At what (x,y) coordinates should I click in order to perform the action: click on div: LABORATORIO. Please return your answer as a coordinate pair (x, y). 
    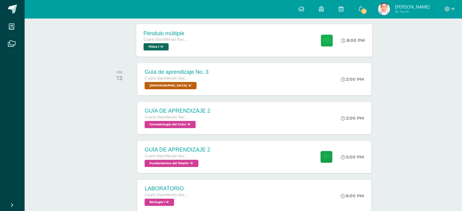
    Looking at the image, I should click on (167, 189).